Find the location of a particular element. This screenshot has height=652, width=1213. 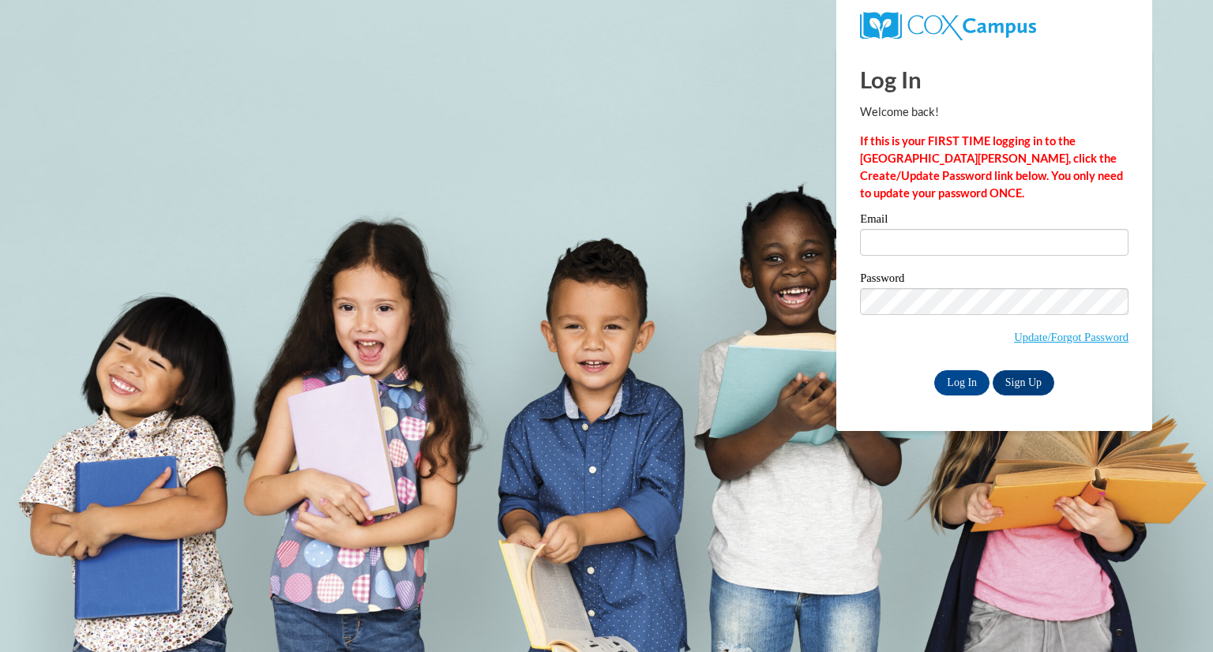

input: Log In is located at coordinates (962, 383).